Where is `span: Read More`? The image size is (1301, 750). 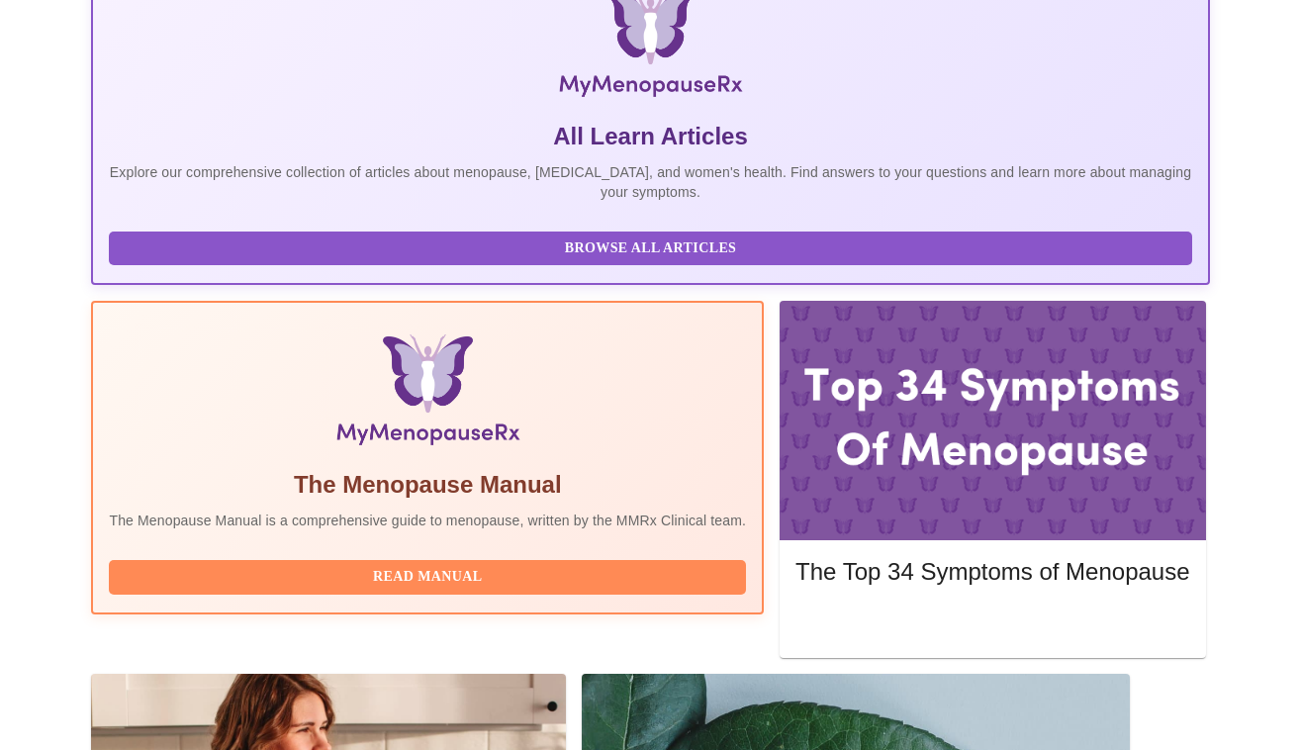
span: Read More is located at coordinates (993, 623).